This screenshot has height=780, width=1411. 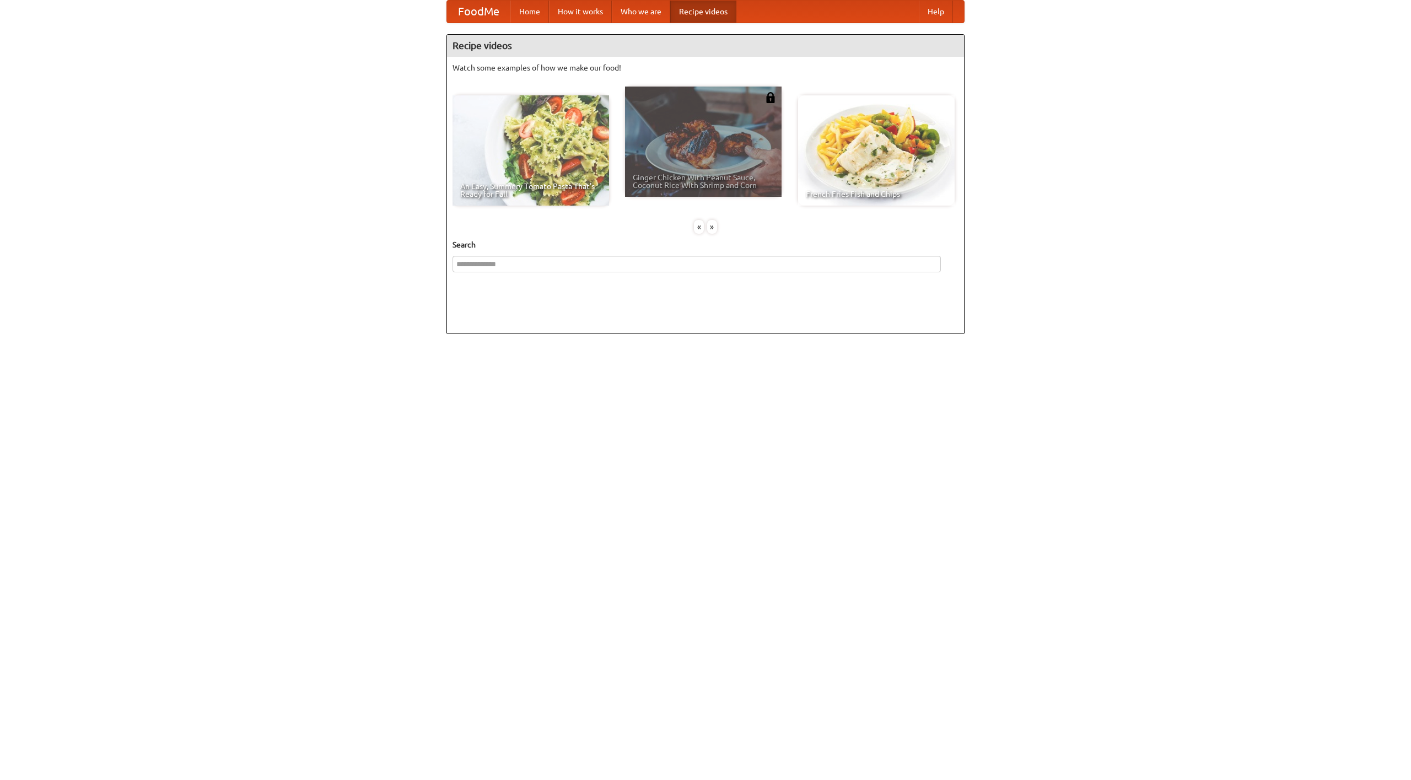 What do you see at coordinates (876, 194) in the screenshot?
I see `span: French Fries Fish and Chips` at bounding box center [876, 194].